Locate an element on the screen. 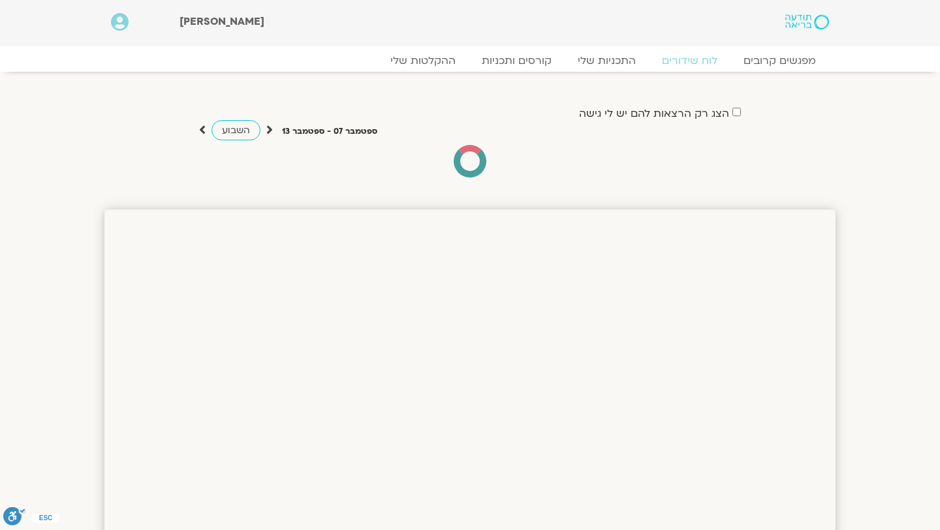 This screenshot has height=530, width=940. a: השבוע is located at coordinates (236, 130).